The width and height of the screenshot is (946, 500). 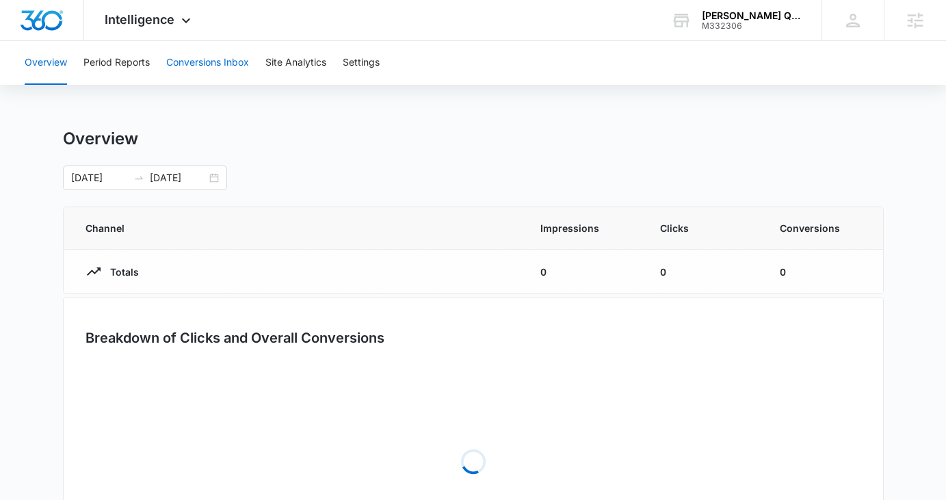 I want to click on img: website_grey.svg, so click(x=27, y=41).